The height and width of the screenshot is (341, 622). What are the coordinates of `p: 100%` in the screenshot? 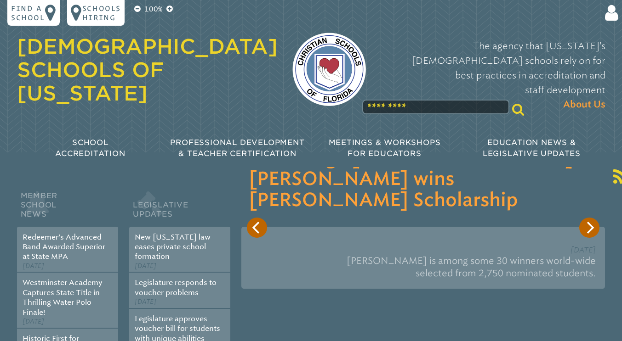 It's located at (154, 9).